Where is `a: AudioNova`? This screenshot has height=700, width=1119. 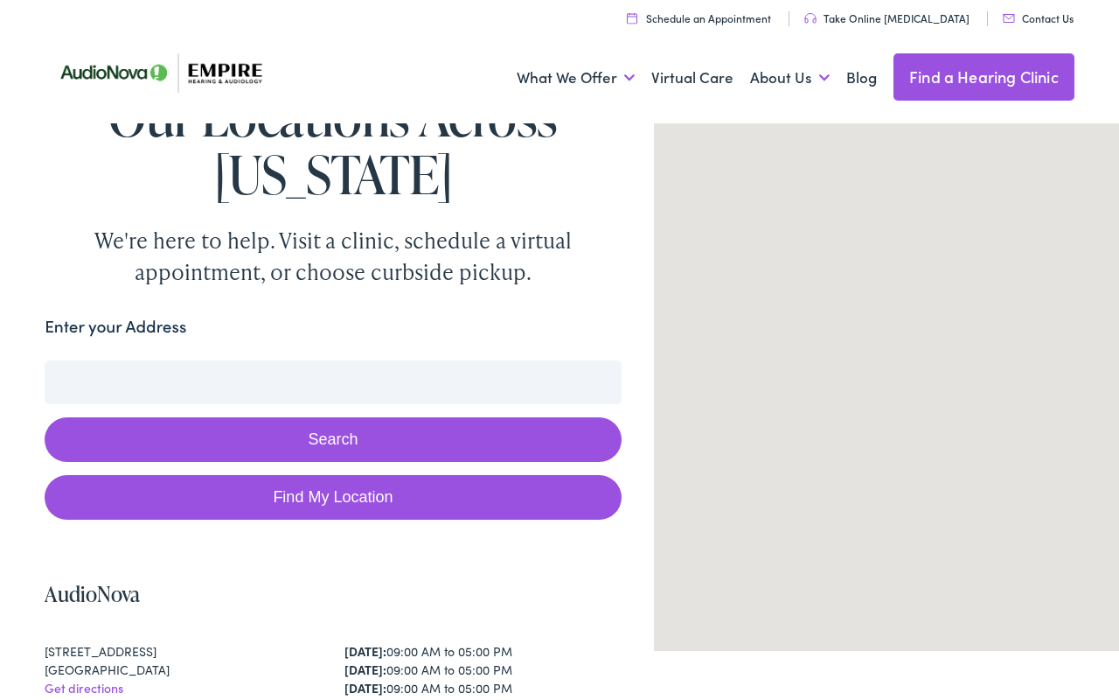 a: AudioNova is located at coordinates (92, 593).